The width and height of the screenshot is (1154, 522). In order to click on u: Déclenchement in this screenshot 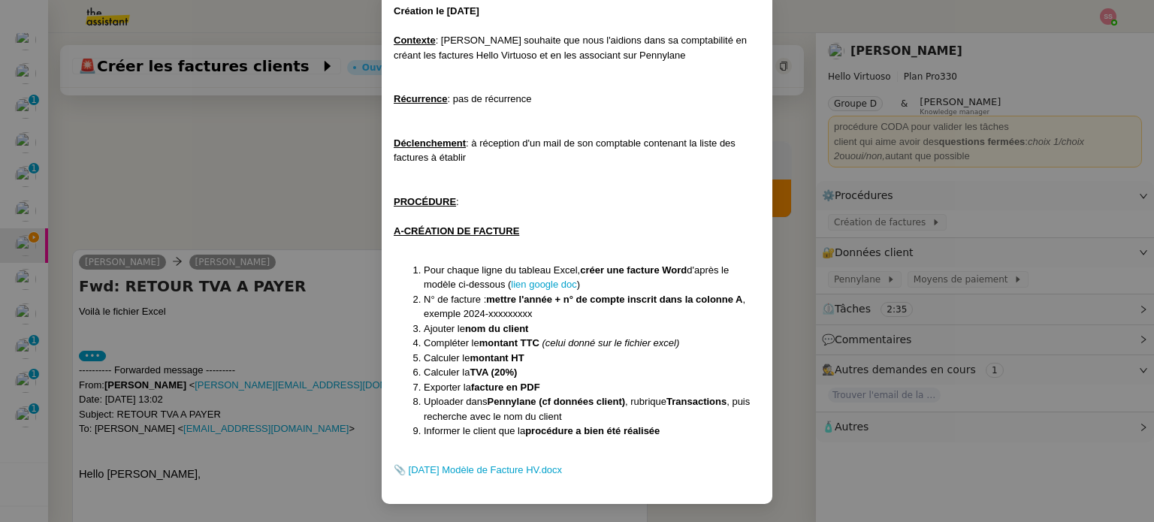, I will do `click(430, 143)`.